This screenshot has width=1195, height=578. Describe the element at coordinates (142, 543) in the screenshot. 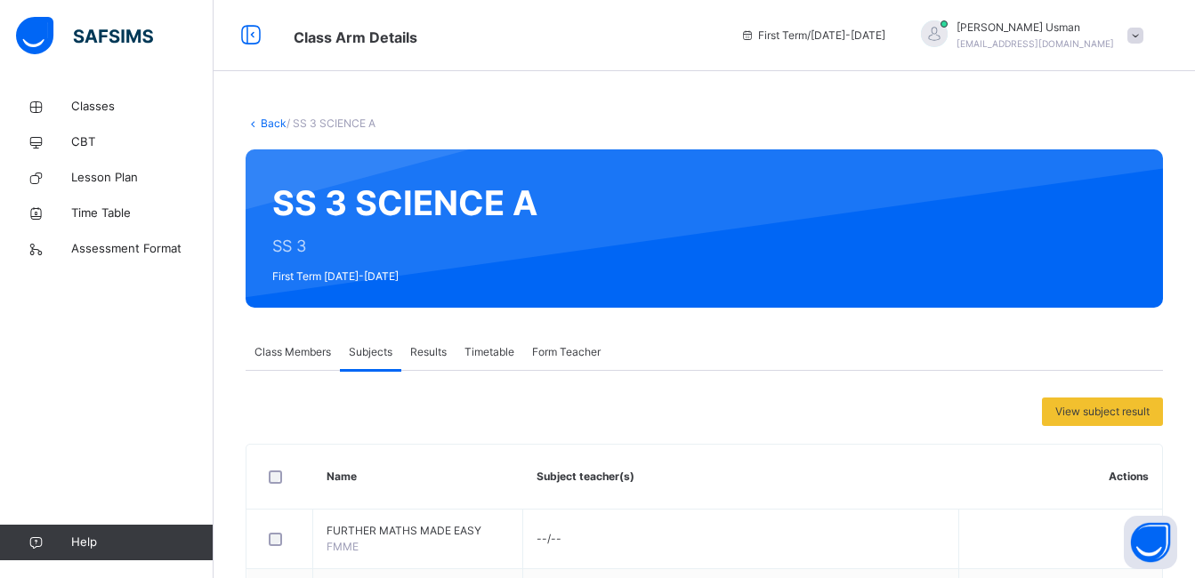

I see `span: Help` at that location.